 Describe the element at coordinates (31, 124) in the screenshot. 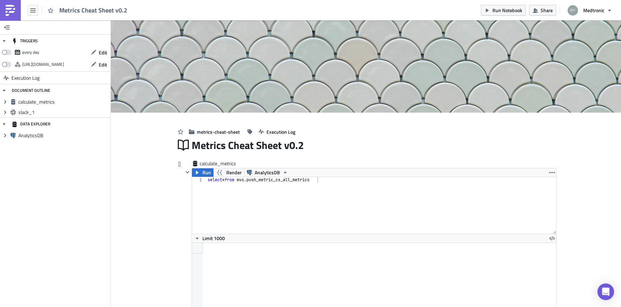

I see `div: DATA EXPLORER` at that location.